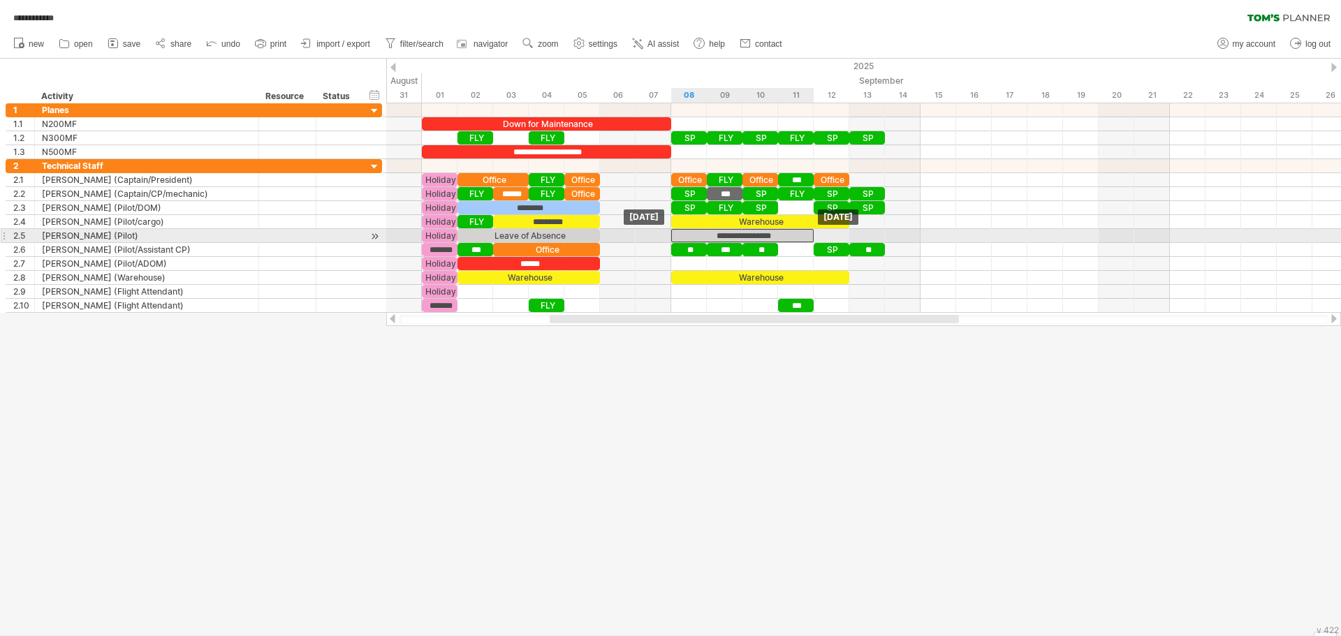 This screenshot has height=636, width=1341. What do you see at coordinates (147, 124) in the screenshot?
I see `div: N200MF` at bounding box center [147, 124].